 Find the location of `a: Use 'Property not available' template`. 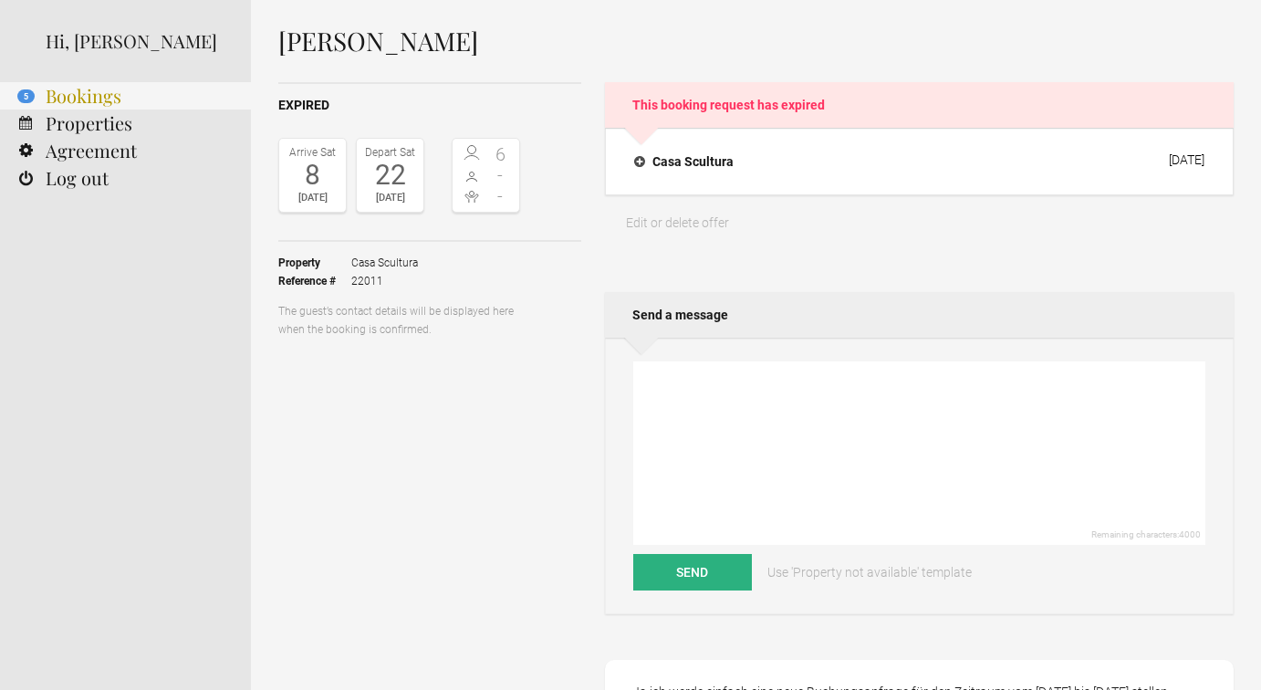

a: Use 'Property not available' template is located at coordinates (869, 572).